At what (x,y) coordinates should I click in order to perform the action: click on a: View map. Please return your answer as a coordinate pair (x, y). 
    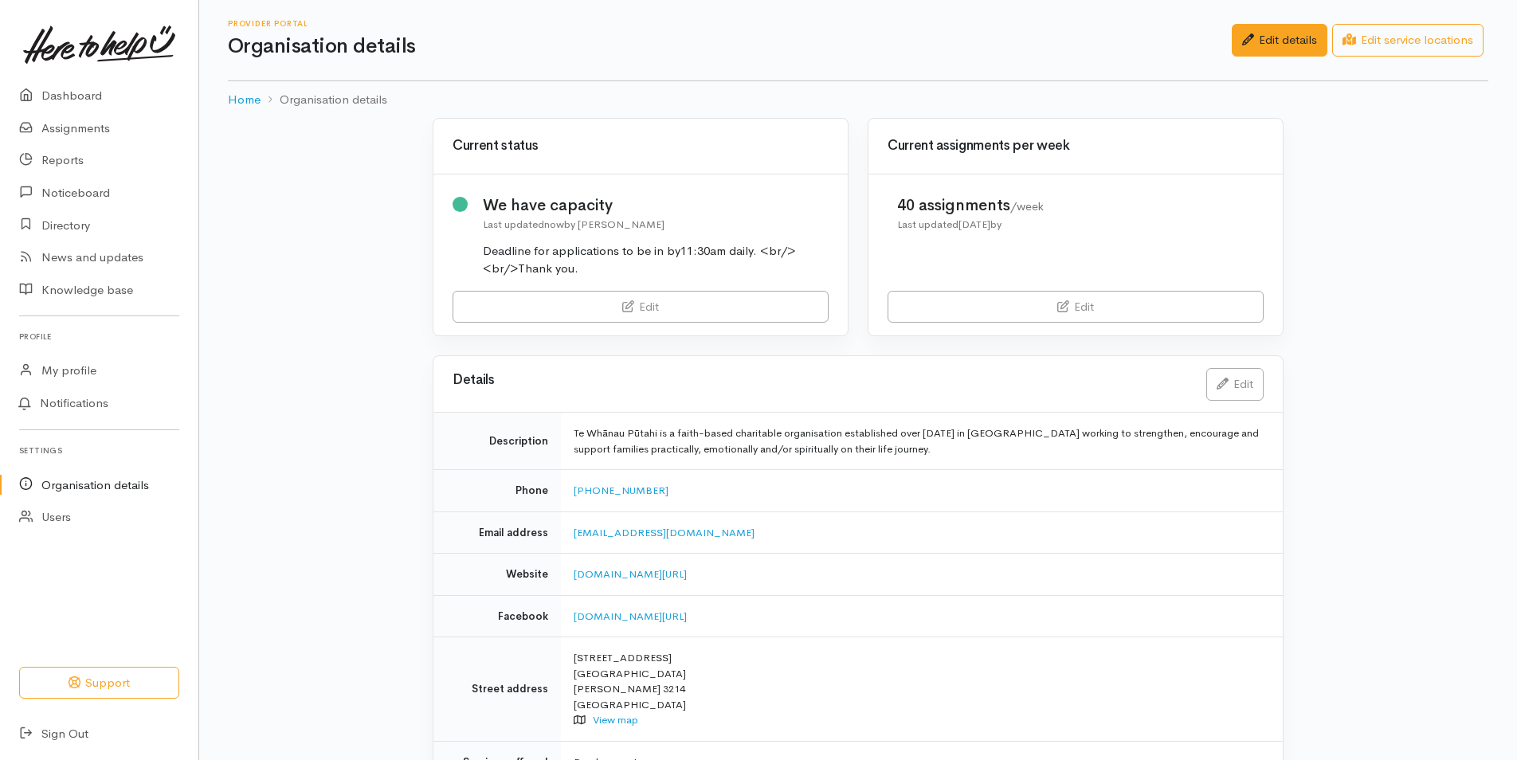
    Looking at the image, I should click on (615, 719).